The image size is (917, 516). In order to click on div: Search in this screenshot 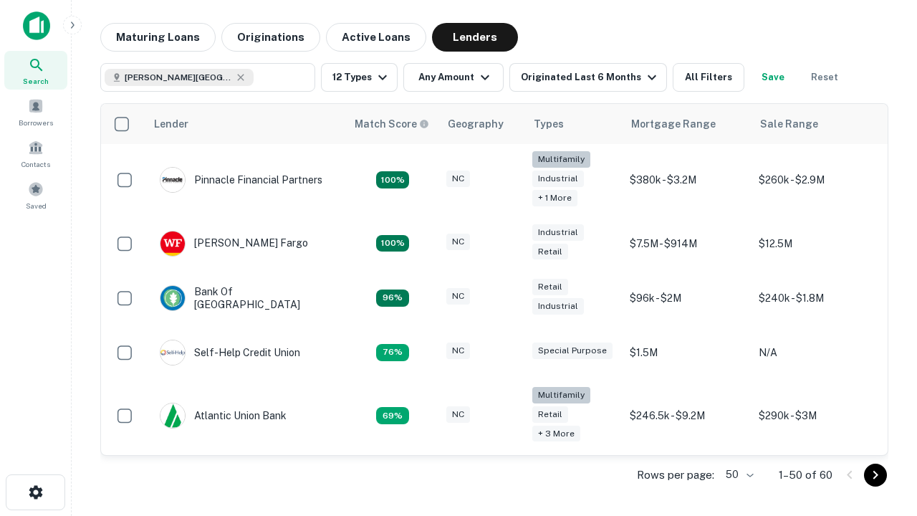, I will do `click(36, 70)`.